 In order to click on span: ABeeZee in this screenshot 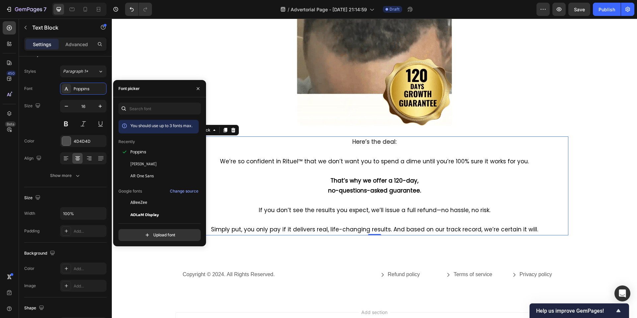, I will do `click(139, 202)`.